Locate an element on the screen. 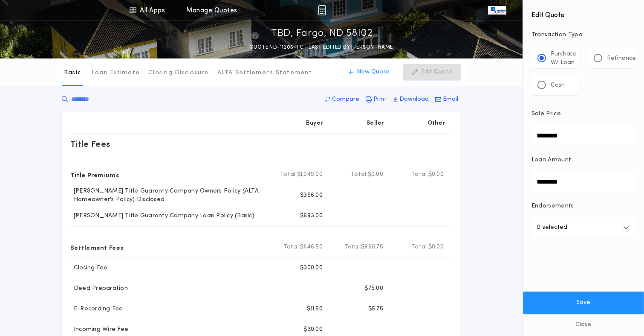 The height and width of the screenshot is (336, 644). p: Cash is located at coordinates (558, 85).